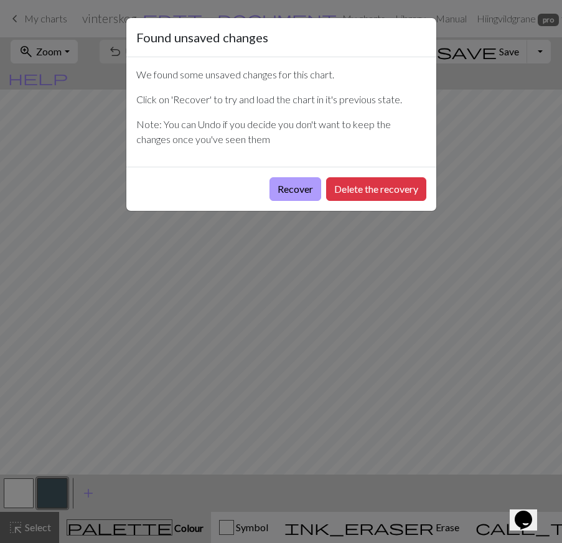 This screenshot has height=543, width=562. Describe the element at coordinates (202, 37) in the screenshot. I see `h5: Found unsaved changes` at that location.